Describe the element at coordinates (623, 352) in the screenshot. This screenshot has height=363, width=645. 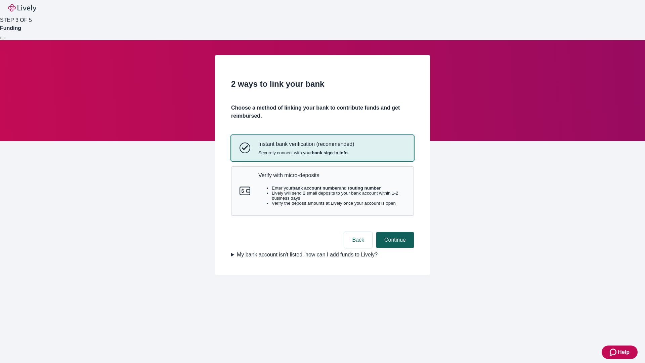
I see `span: Help` at that location.